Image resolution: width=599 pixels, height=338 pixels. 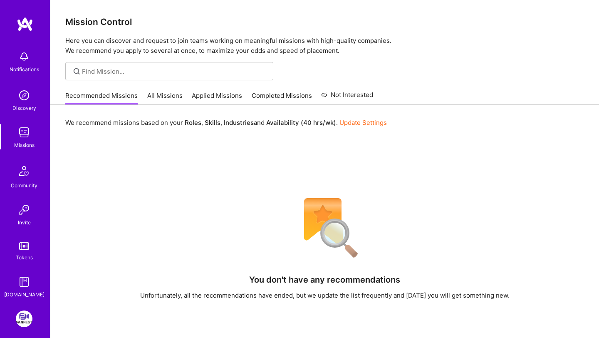 What do you see at coordinates (24, 132) in the screenshot?
I see `img: teamwork` at bounding box center [24, 132].